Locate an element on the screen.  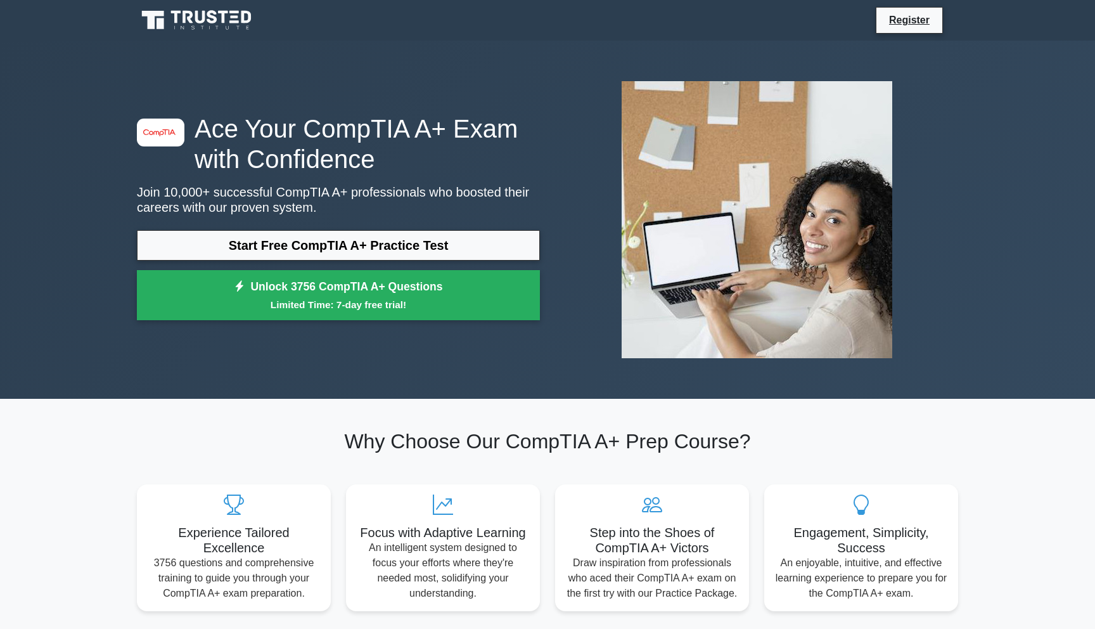
p: An enjoyable, intuitive, and effective learning experience to prepare you for the CompTIA A+ exam. is located at coordinates (861, 578).